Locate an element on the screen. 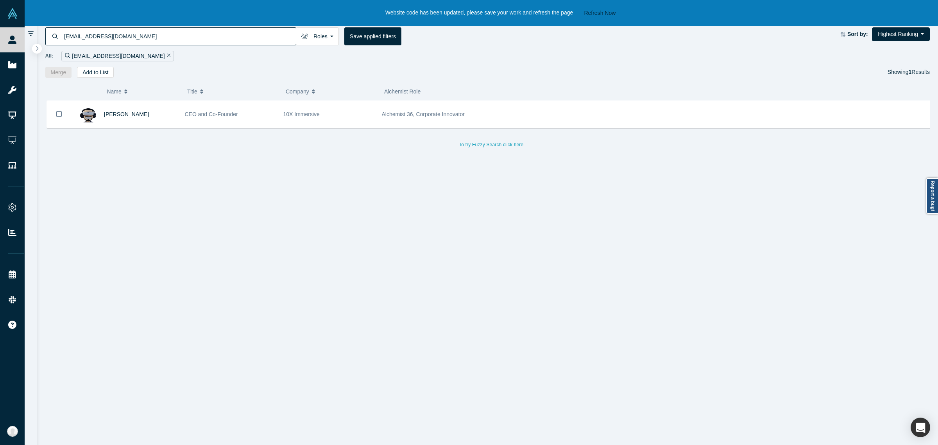  button: Add to List is located at coordinates (95, 72).